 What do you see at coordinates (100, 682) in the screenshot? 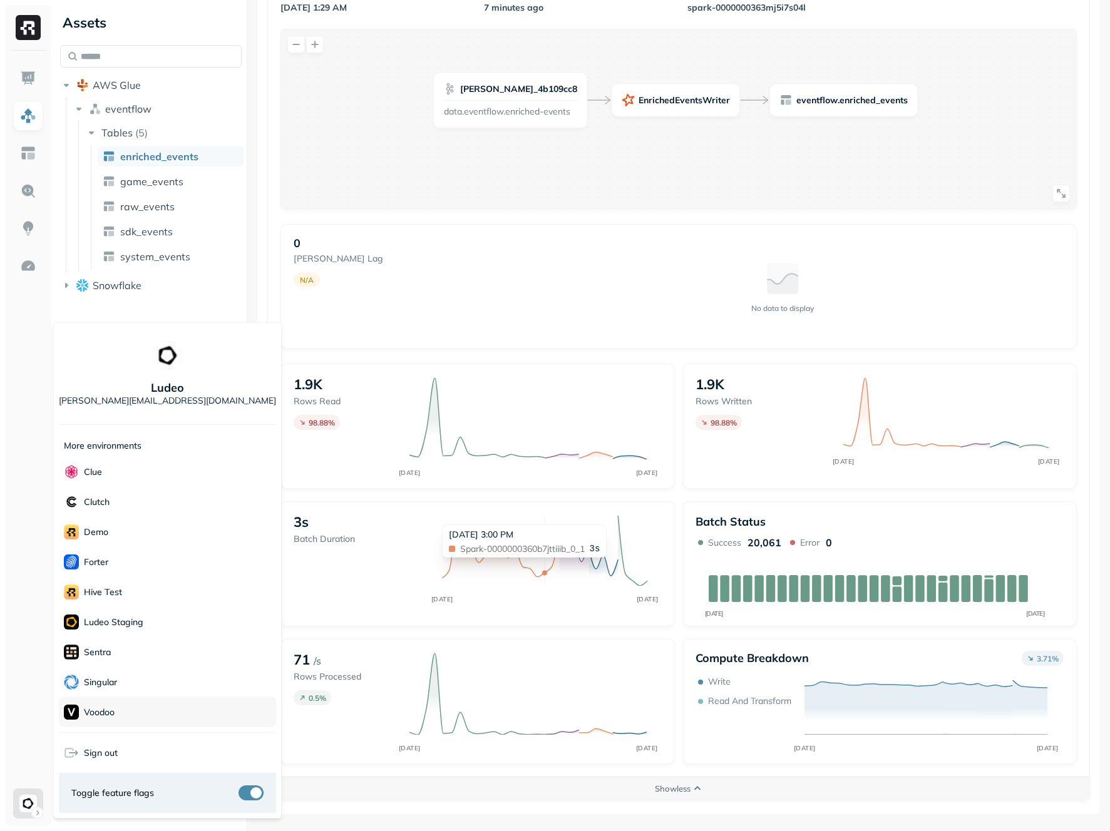
I see `p: Singular` at bounding box center [100, 682].